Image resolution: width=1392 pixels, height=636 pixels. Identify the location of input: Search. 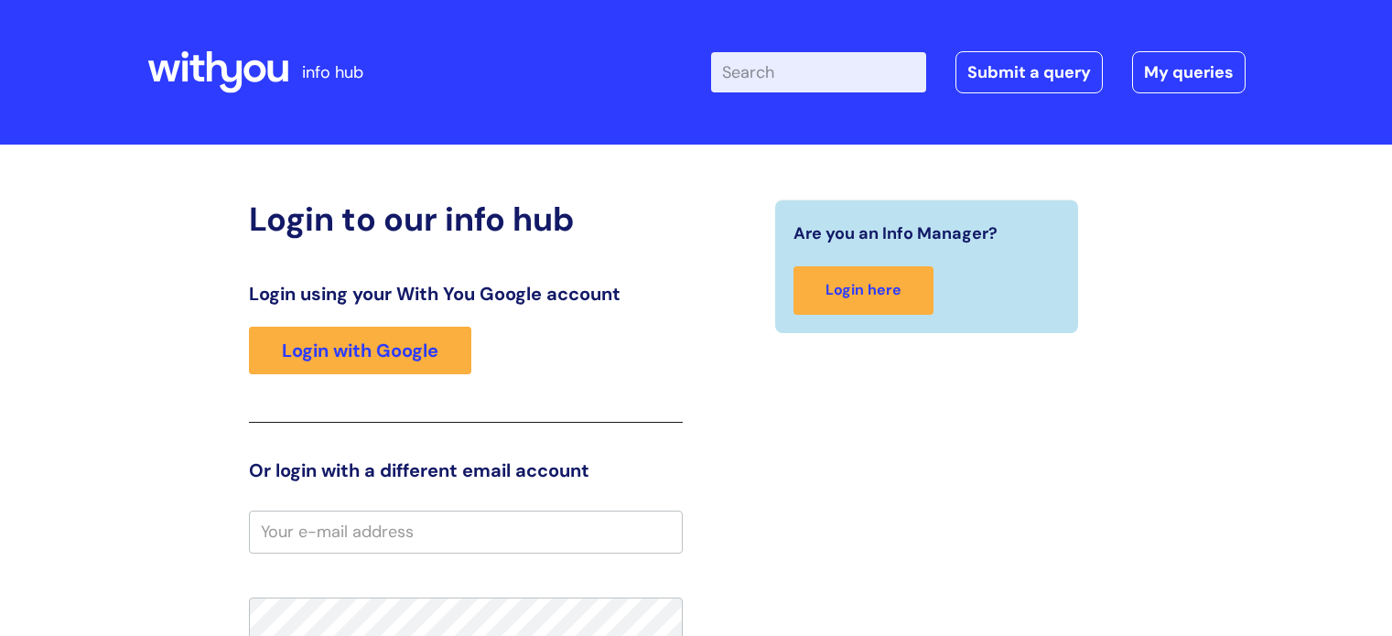
(818, 72).